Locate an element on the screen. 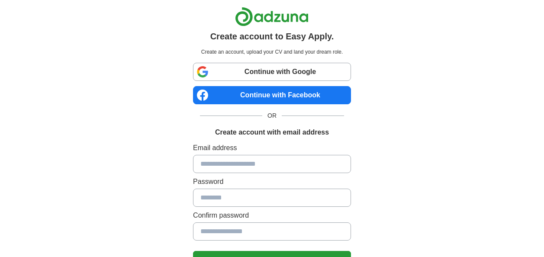  h1: Create account with email address is located at coordinates (272, 132).